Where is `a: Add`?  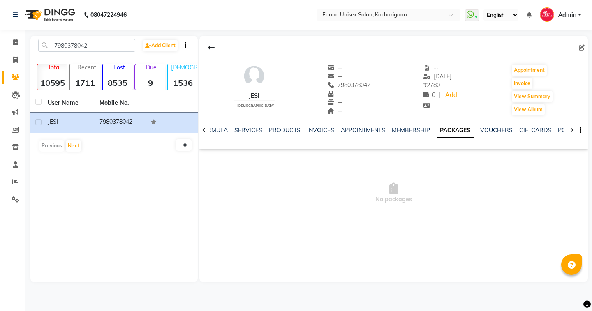 a: Add is located at coordinates (451, 95).